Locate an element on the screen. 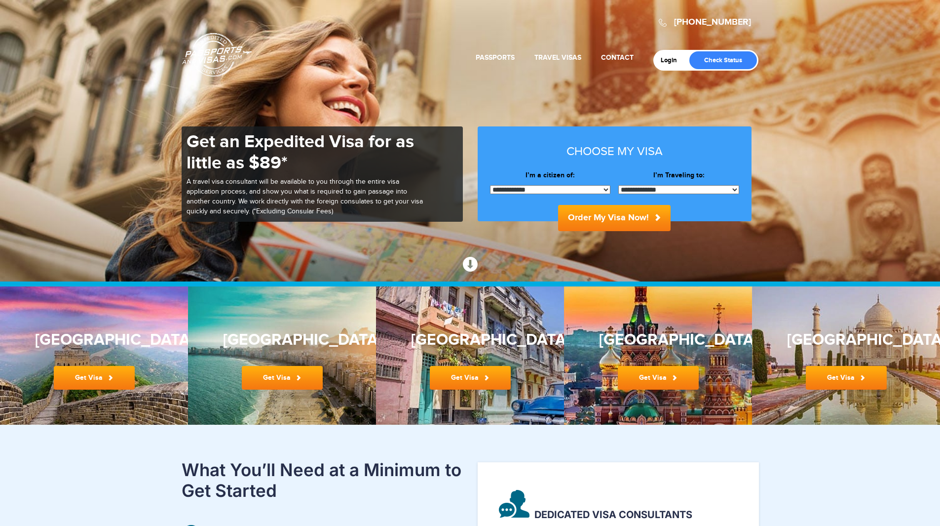 The image size is (940, 526). button: Order My Visa Now! is located at coordinates (614, 218).